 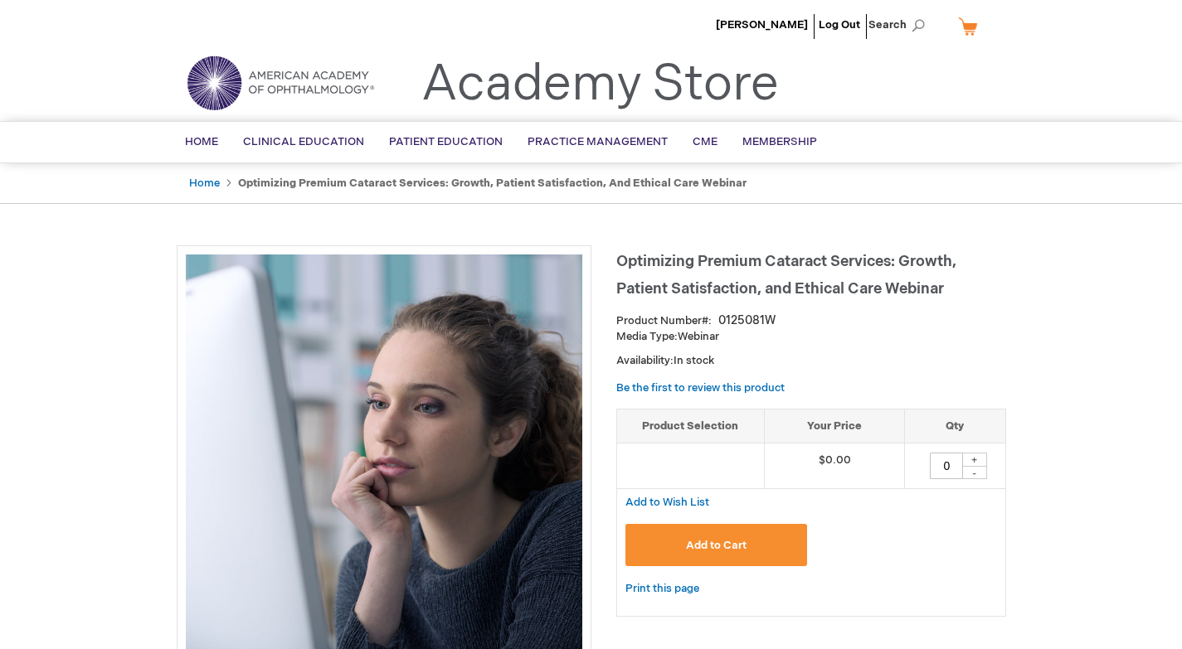 What do you see at coordinates (834, 466) in the screenshot?
I see `td: $0.00` at bounding box center [834, 466].